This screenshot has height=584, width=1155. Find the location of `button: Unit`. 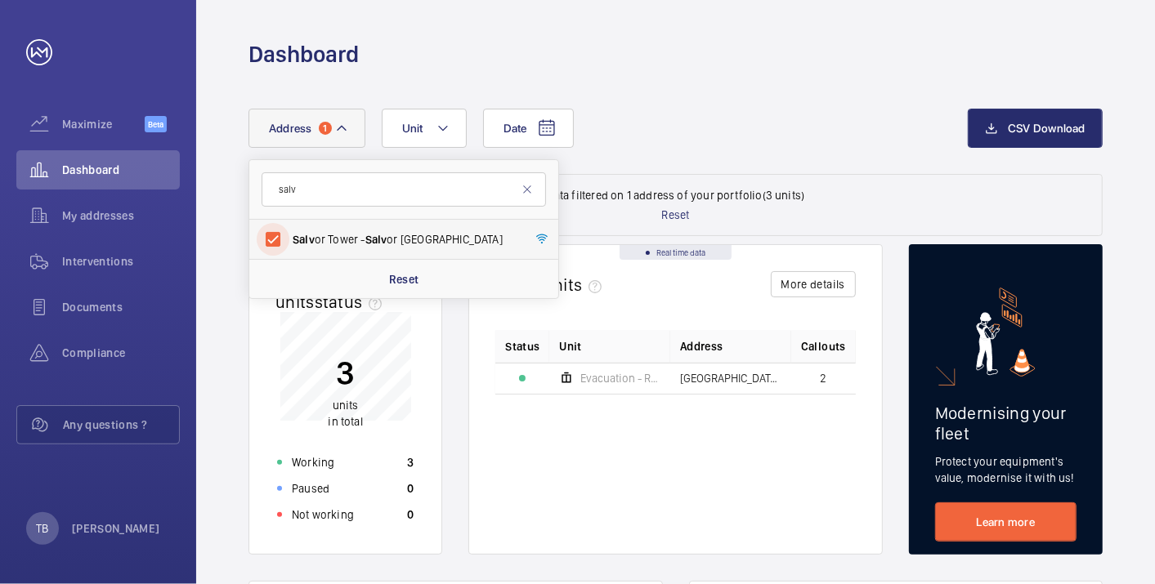

button: Unit is located at coordinates (424, 128).